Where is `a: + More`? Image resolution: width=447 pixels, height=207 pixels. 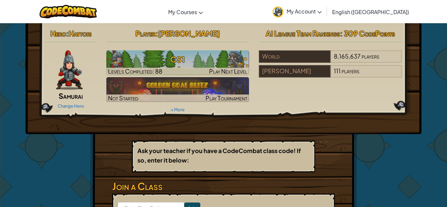 a: + More is located at coordinates (178, 110).